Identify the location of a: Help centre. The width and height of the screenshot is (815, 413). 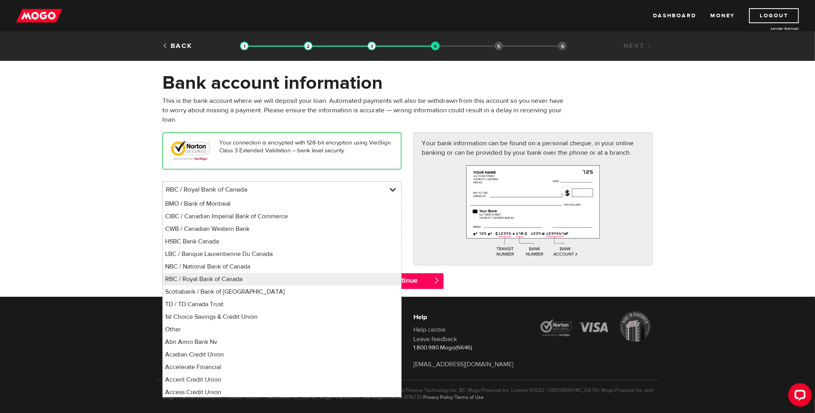
(430, 330).